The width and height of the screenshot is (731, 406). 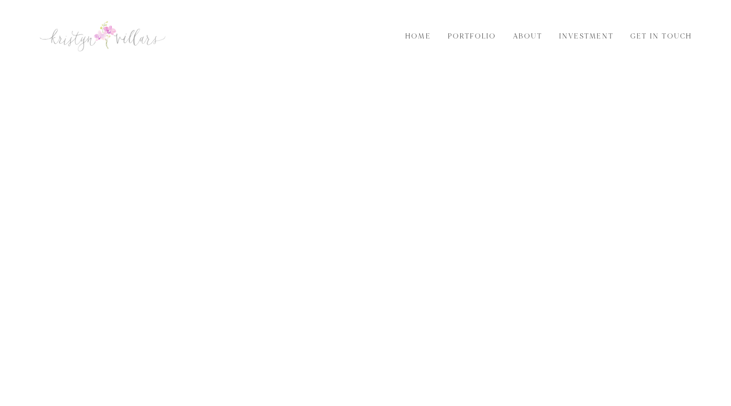 I want to click on a: Portfolio, so click(x=472, y=36).